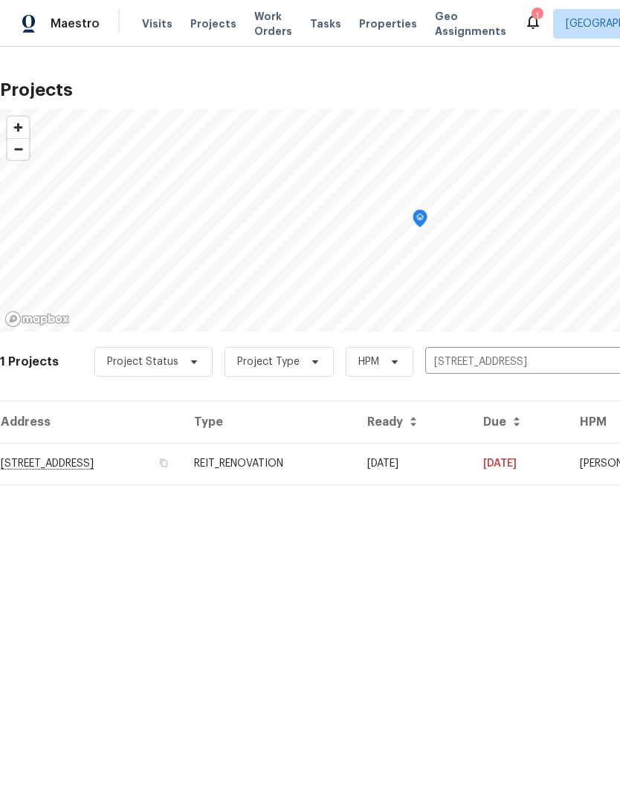 Image resolution: width=620 pixels, height=795 pixels. Describe the element at coordinates (268, 464) in the screenshot. I see `td: REIT_RENOVATION` at that location.